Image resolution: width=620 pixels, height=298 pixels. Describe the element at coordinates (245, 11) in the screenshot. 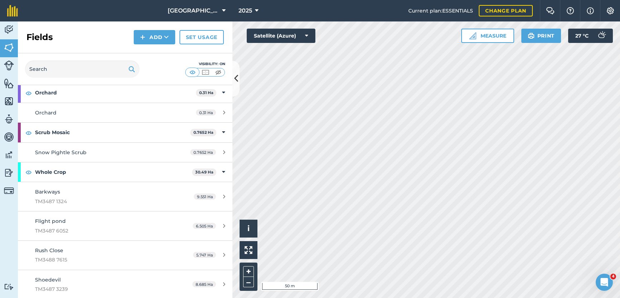

I see `span: 2025` at that location.